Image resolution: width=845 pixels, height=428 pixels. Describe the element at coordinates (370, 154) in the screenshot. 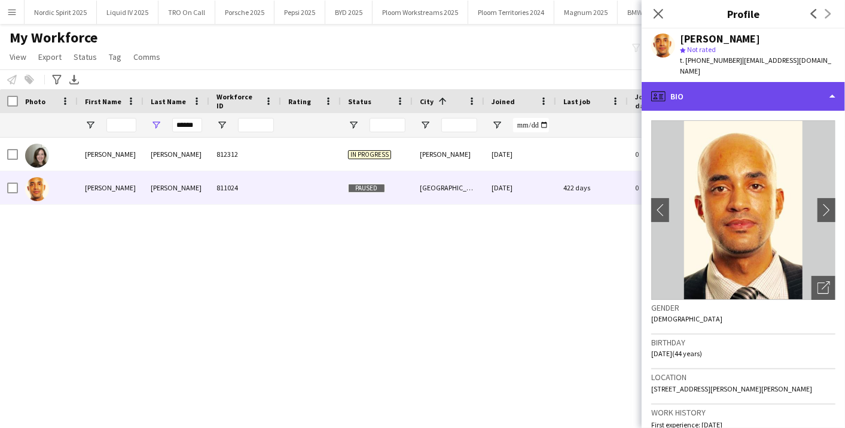

I see `span: In progress` at that location.